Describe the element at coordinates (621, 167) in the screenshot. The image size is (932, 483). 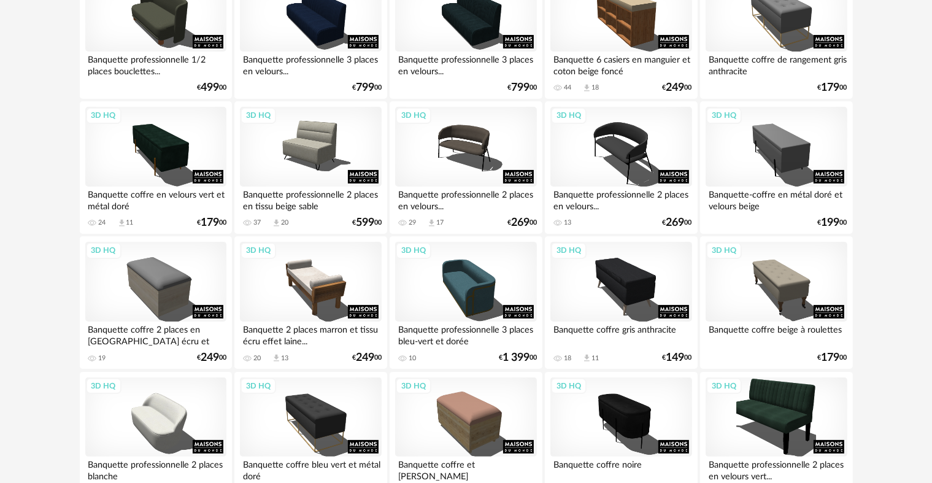
I see `a: 3D HQ Banquette professionnelle 2 places en velours... 13 €26900` at that location.